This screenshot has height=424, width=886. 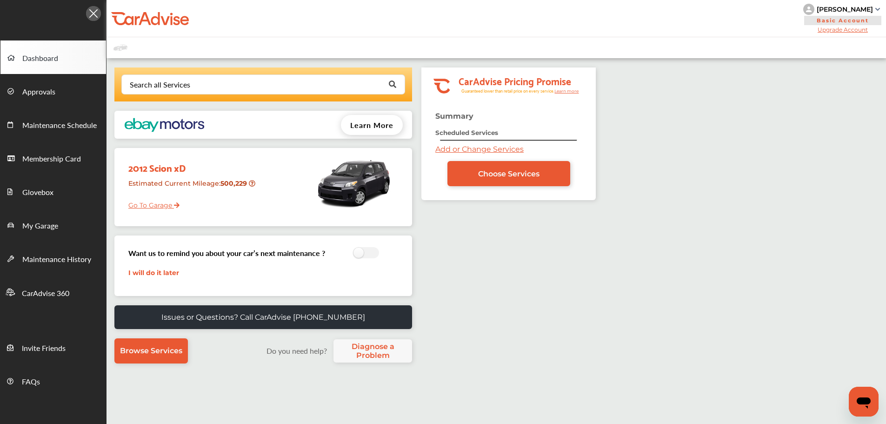 I want to click on span: Basic Account, so click(x=843, y=20).